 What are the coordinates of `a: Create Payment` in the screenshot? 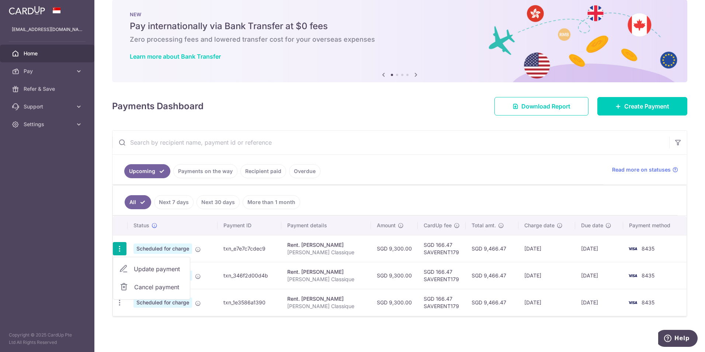 It's located at (642, 106).